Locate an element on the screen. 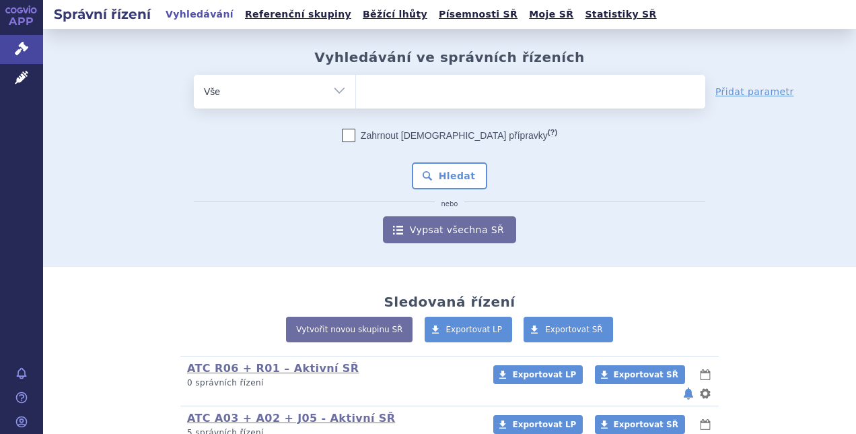 Image resolution: width=856 pixels, height=434 pixels. button: notifikace is located at coordinates (689, 393).